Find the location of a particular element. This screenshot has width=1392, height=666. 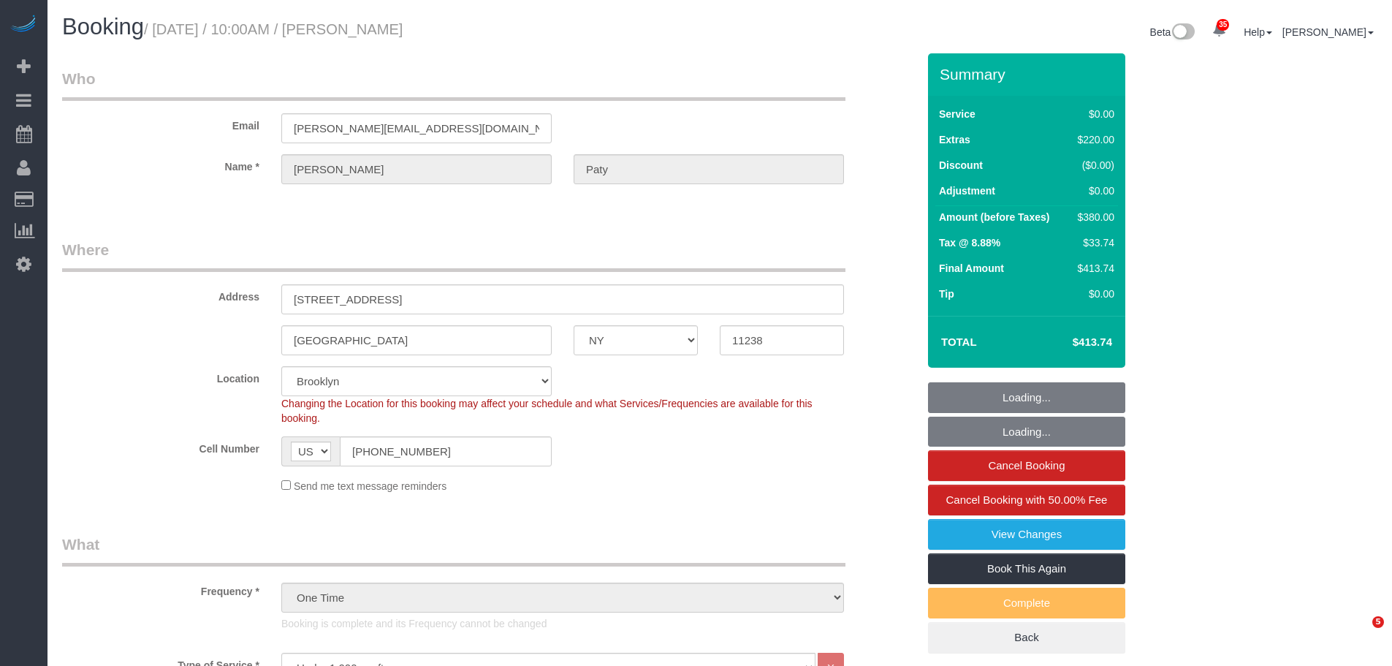

label: Final Amount is located at coordinates (971, 268).